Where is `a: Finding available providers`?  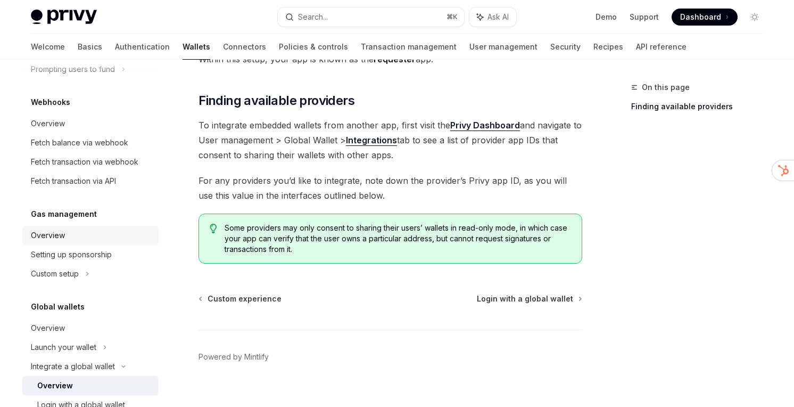
a: Finding available providers is located at coordinates (701, 106).